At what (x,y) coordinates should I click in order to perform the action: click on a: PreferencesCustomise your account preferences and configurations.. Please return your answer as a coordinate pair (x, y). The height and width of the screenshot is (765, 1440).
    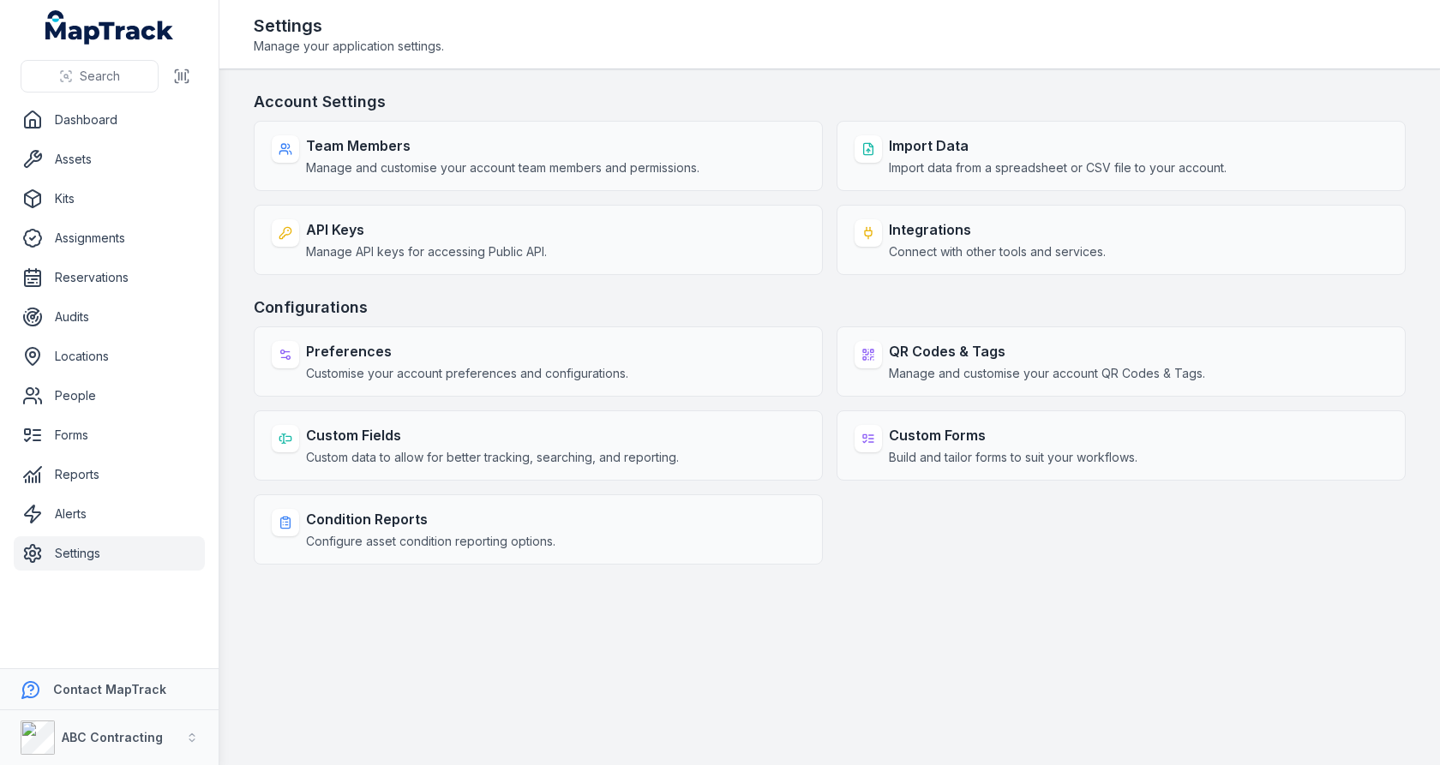
    Looking at the image, I should click on (538, 362).